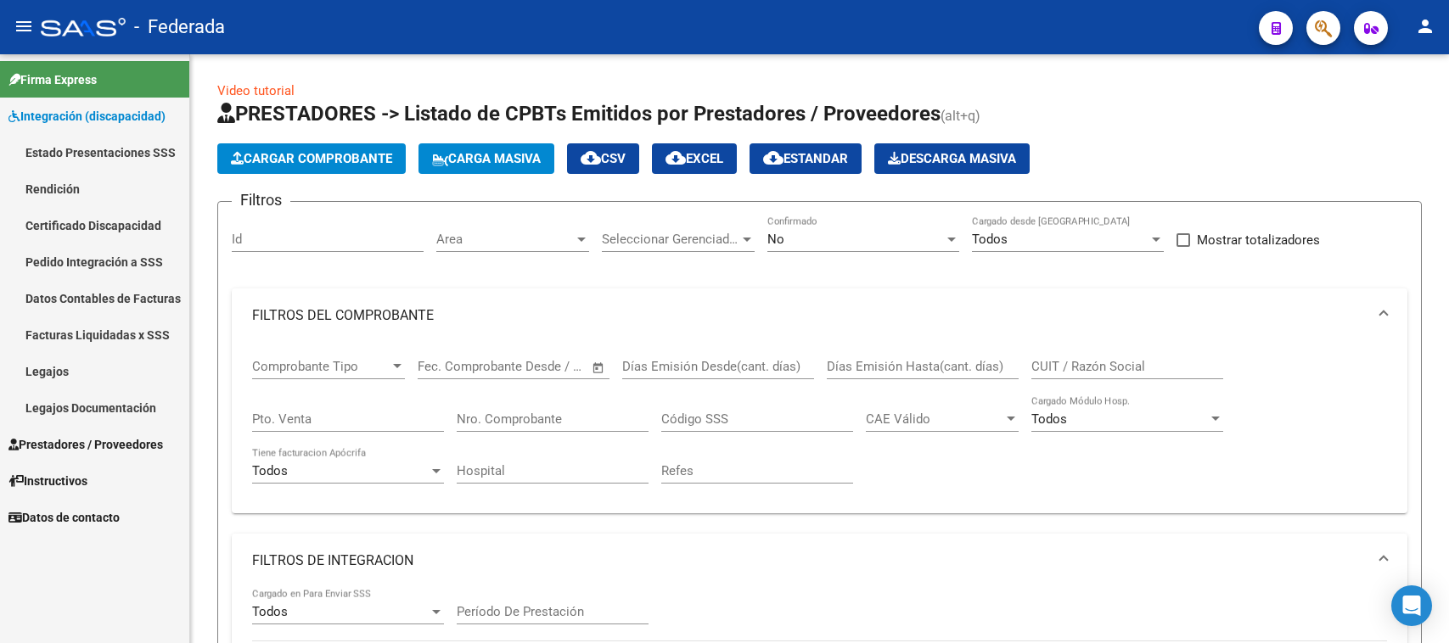  I want to click on span: - Federada, so click(179, 27).